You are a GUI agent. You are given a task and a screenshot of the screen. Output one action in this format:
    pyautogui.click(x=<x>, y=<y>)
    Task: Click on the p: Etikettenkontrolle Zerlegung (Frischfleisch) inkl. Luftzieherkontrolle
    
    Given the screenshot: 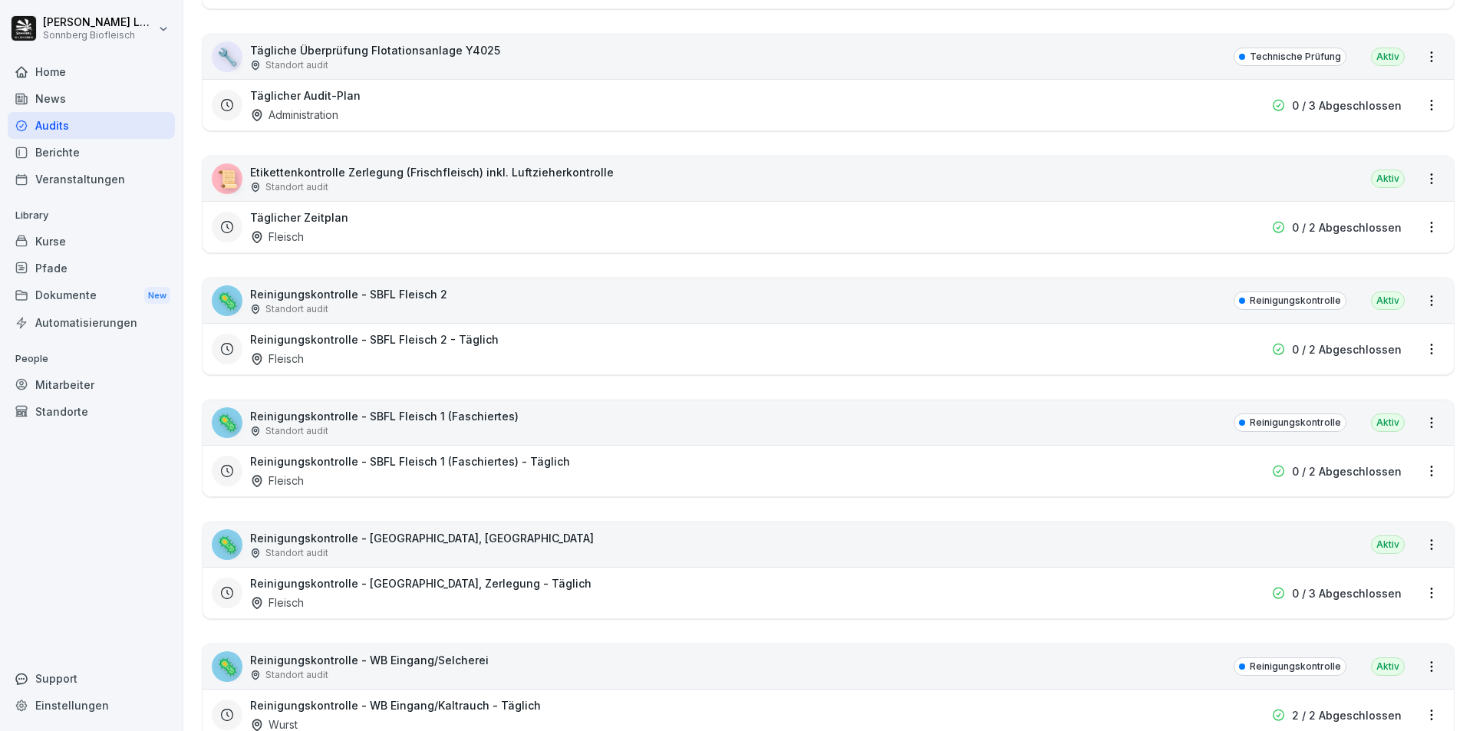 What is the action you would take?
    pyautogui.click(x=432, y=172)
    